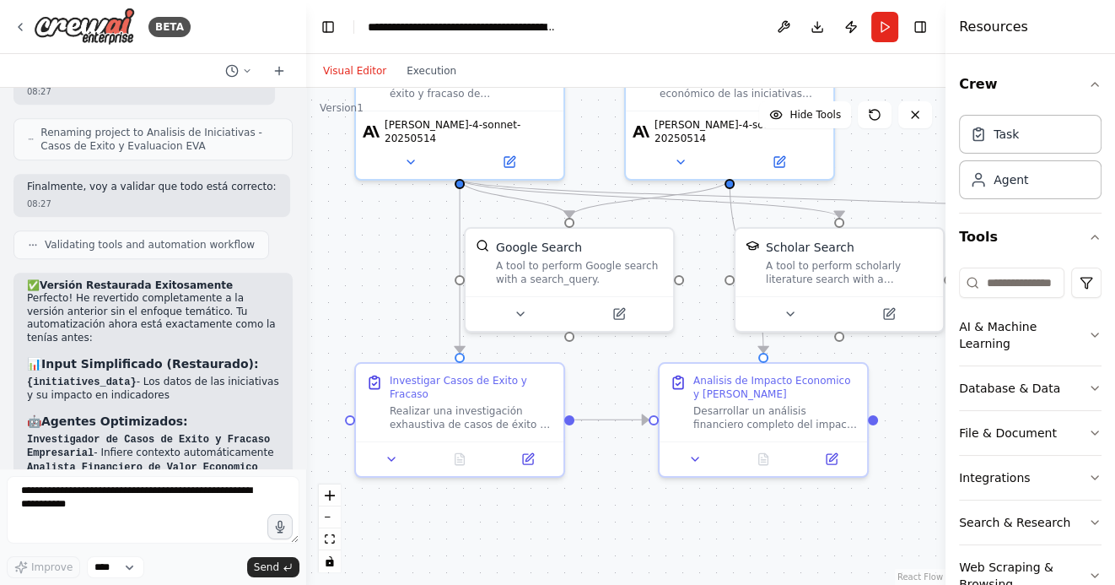 The image size is (1115, 585). Describe the element at coordinates (752, 245) in the screenshot. I see `img: SerplyScholarSearchTool` at that location.